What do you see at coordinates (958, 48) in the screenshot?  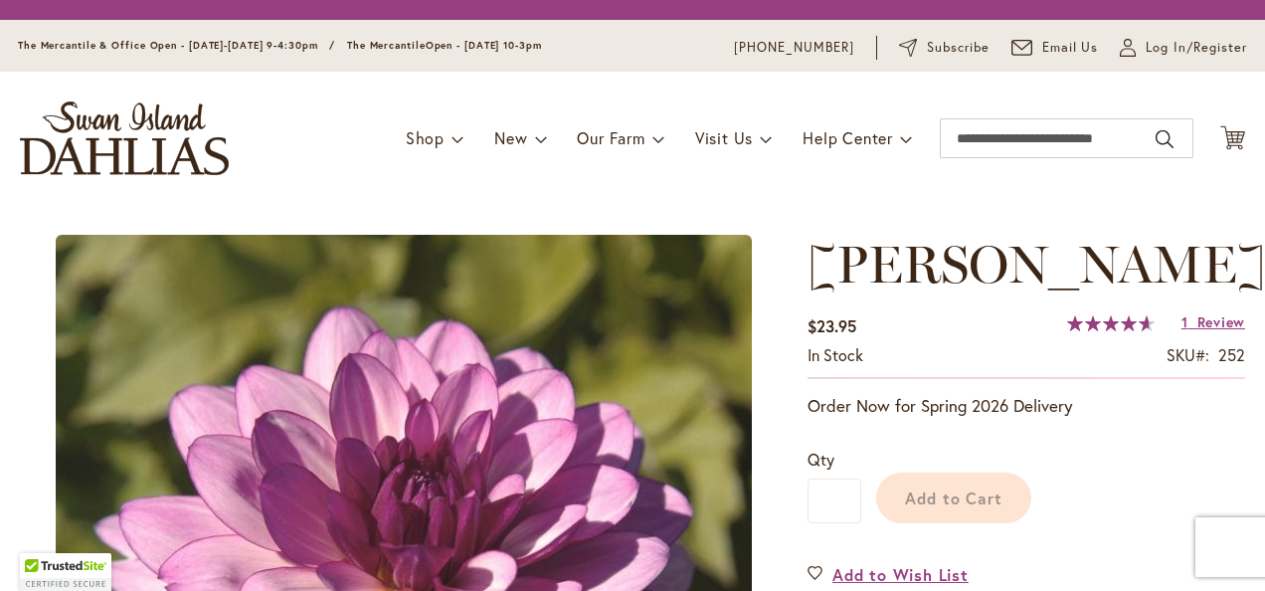 I see `span: Subscribe` at bounding box center [958, 48].